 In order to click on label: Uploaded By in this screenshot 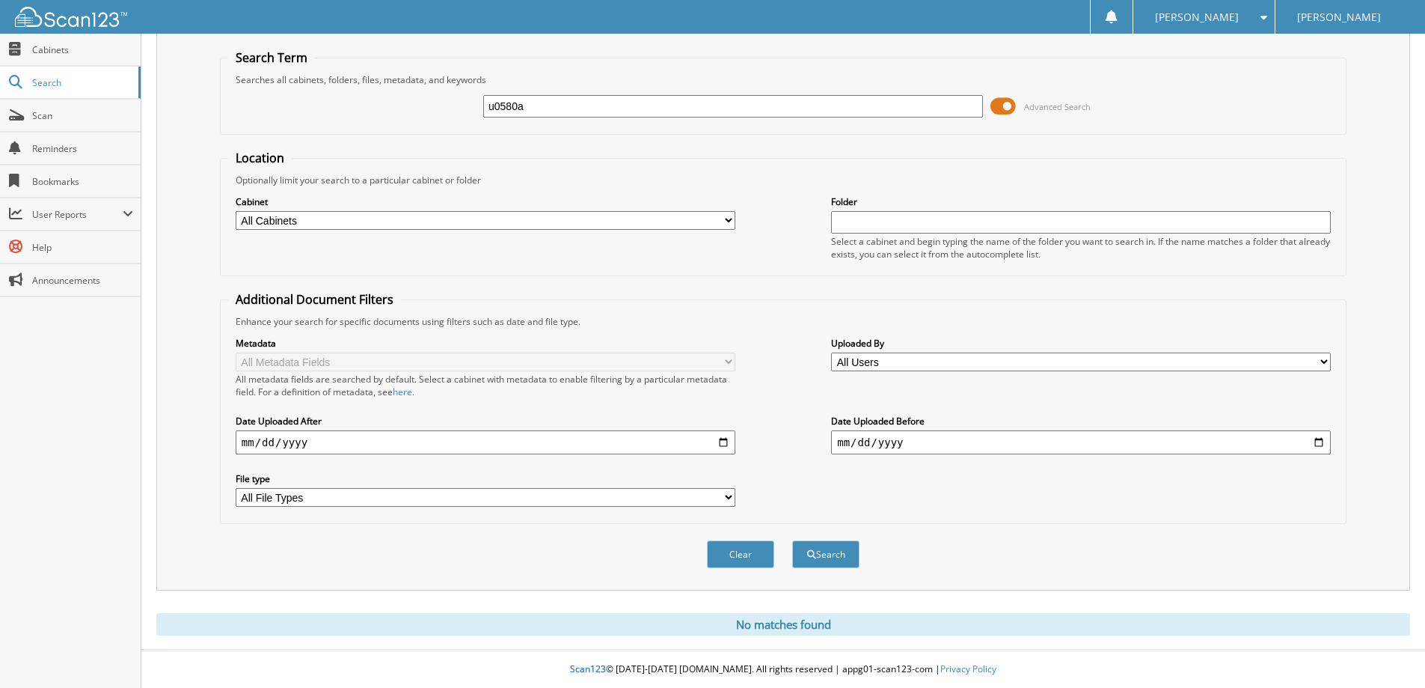, I will do `click(1081, 343)`.